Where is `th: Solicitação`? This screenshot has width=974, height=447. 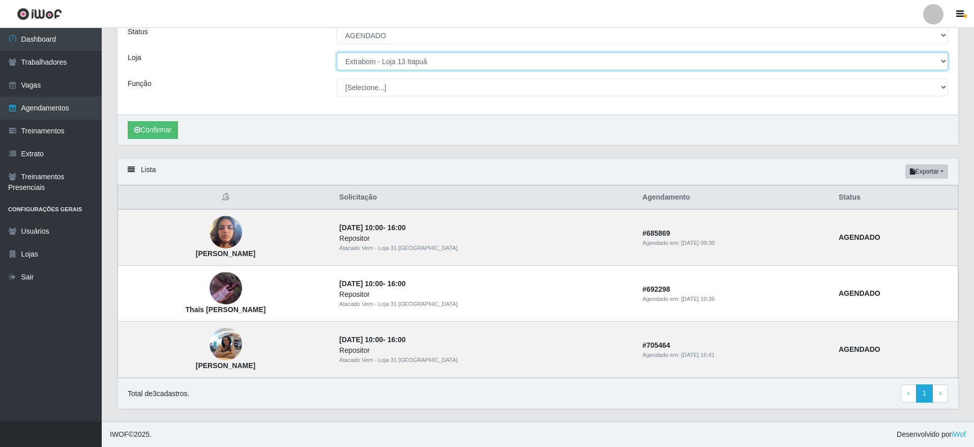
th: Solicitação is located at coordinates (485, 197).